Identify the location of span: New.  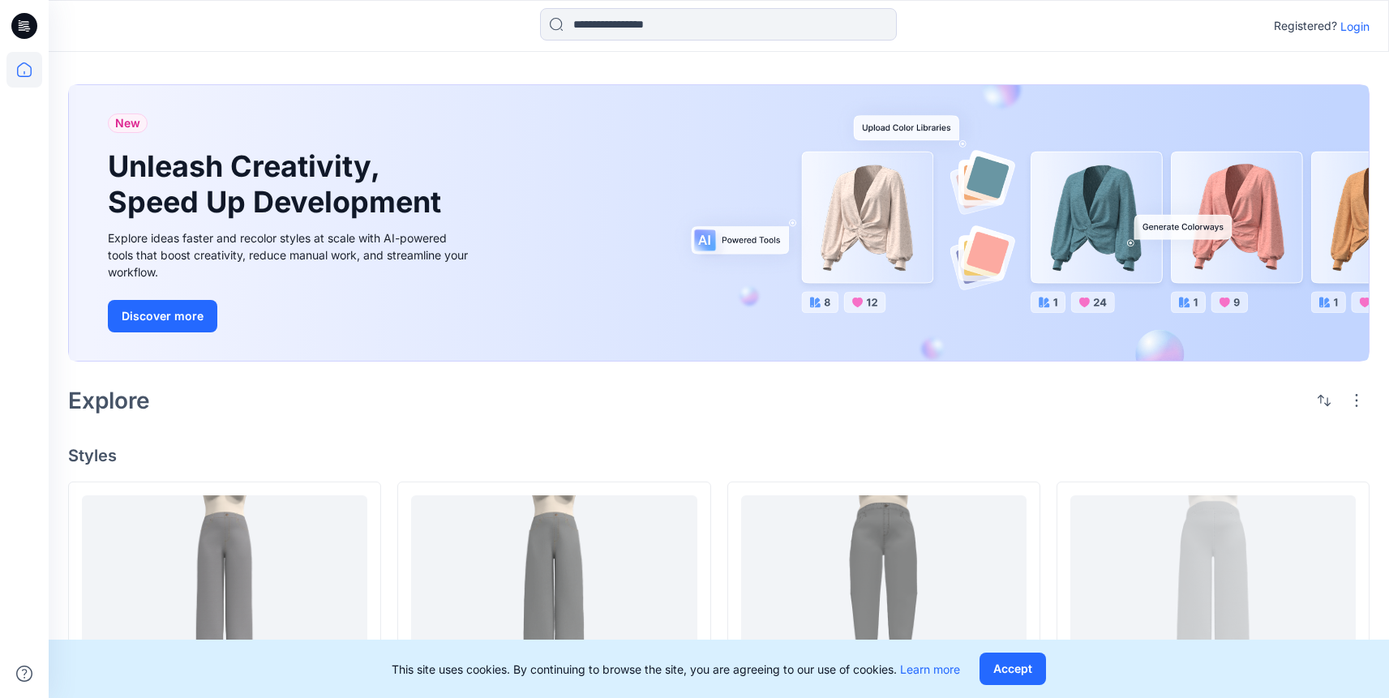
(127, 123).